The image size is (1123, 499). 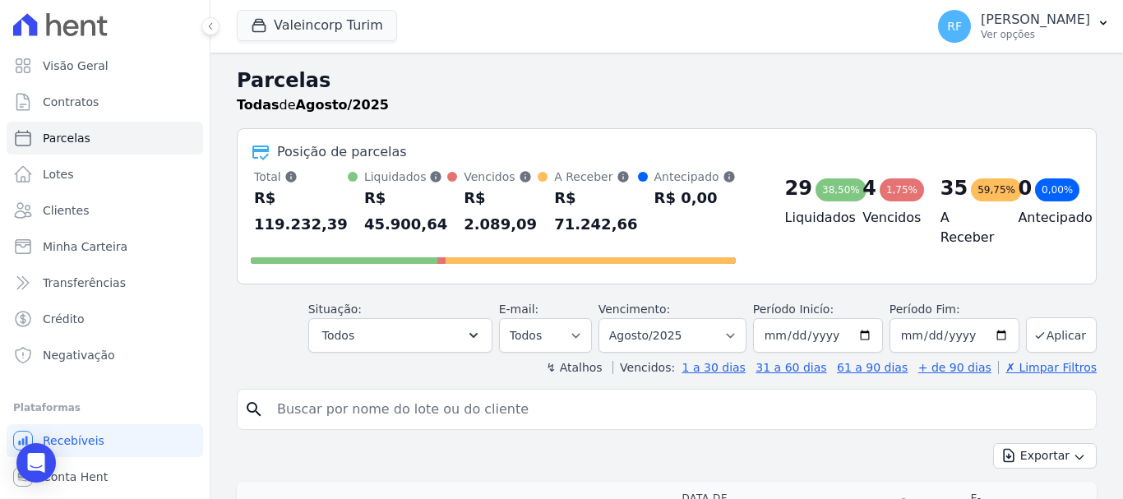 I want to click on span: Todos, so click(x=338, y=335).